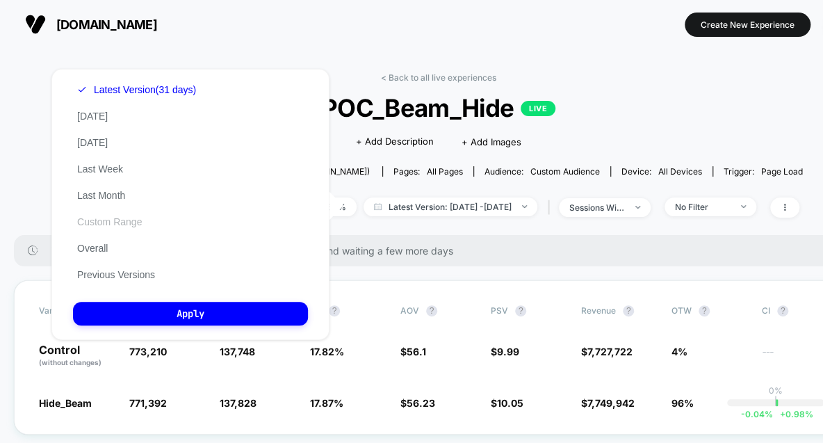  Describe the element at coordinates (747, 24) in the screenshot. I see `button: Create New Experience` at that location.